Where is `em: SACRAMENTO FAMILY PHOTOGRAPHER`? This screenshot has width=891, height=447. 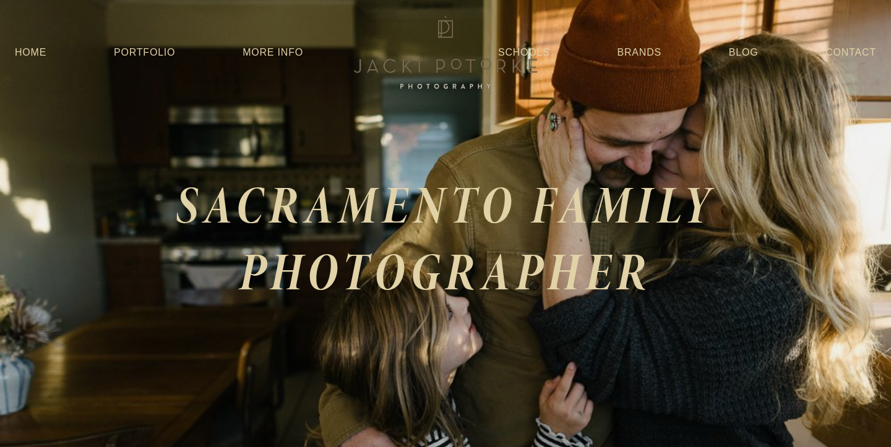 em: SACRAMENTO FAMILY PHOTOGRAPHER is located at coordinates (452, 238).